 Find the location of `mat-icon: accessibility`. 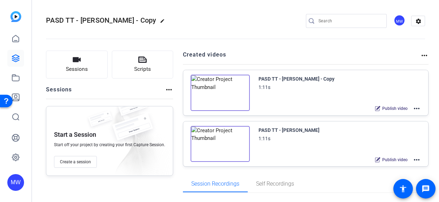

mat-icon: accessibility is located at coordinates (403, 188).